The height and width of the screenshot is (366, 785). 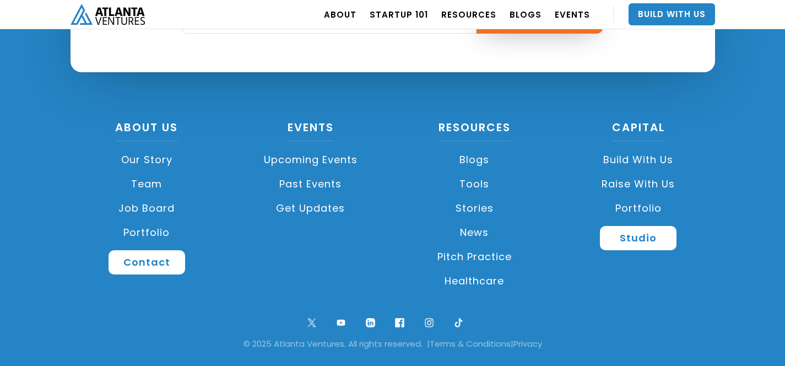 What do you see at coordinates (147, 184) in the screenshot?
I see `a: Team` at bounding box center [147, 184].